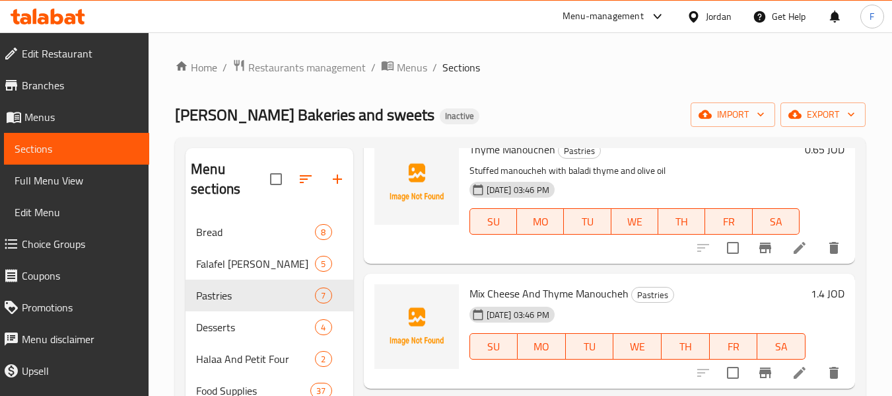 The image size is (892, 396). Describe the element at coordinates (493, 221) in the screenshot. I see `span: SU` at that location.